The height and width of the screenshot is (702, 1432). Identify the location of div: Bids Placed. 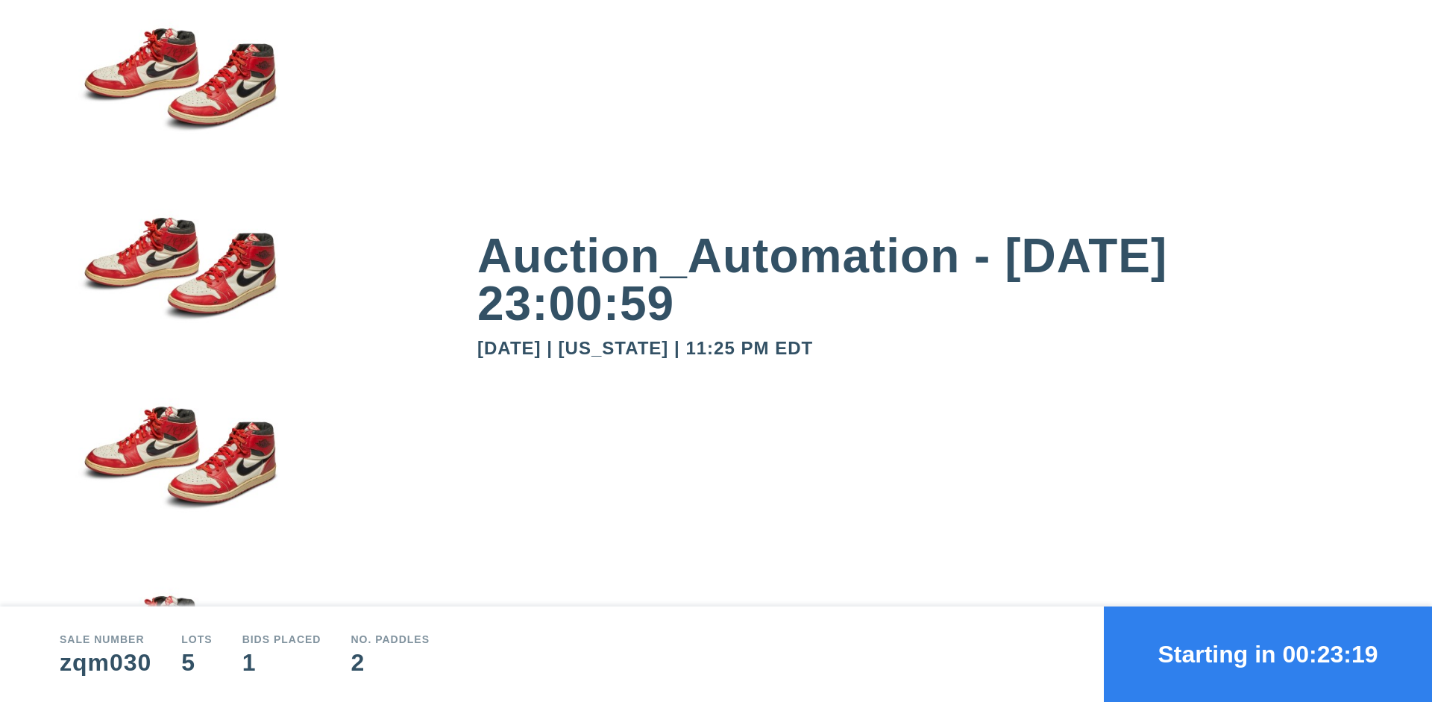
(282, 639).